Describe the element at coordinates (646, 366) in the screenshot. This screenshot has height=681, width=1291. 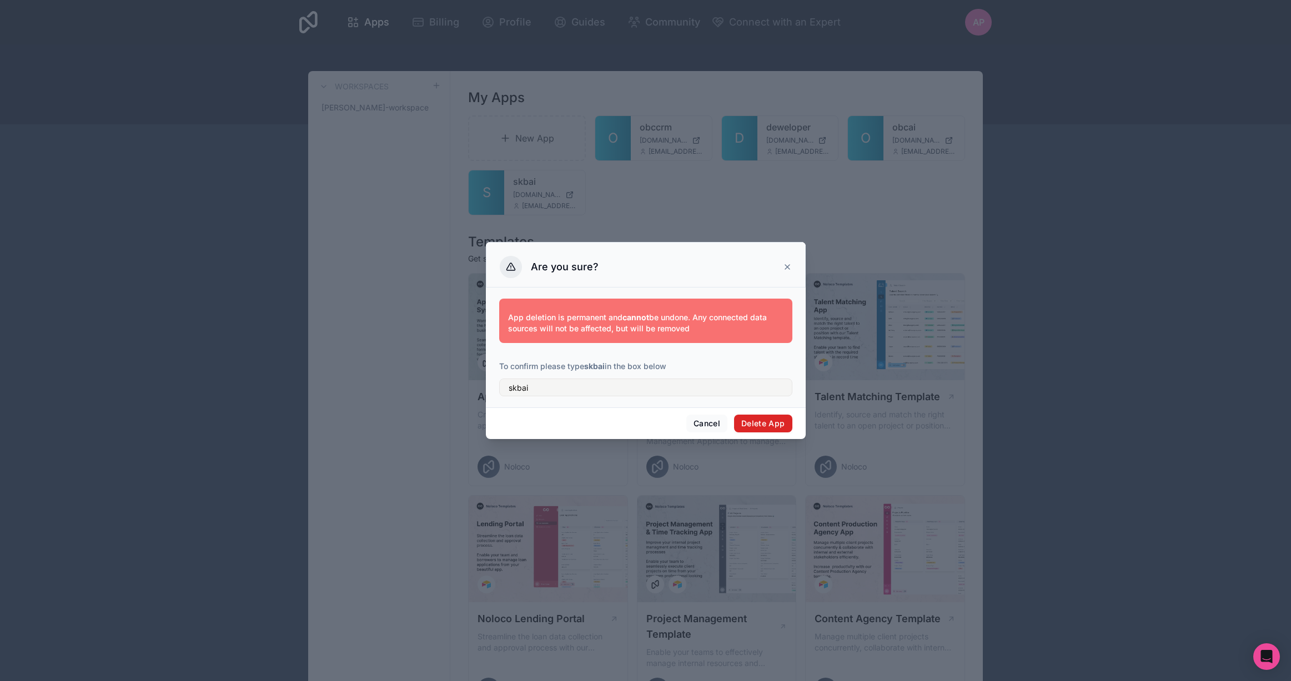
I see `p: To confirm please type in the box below` at that location.